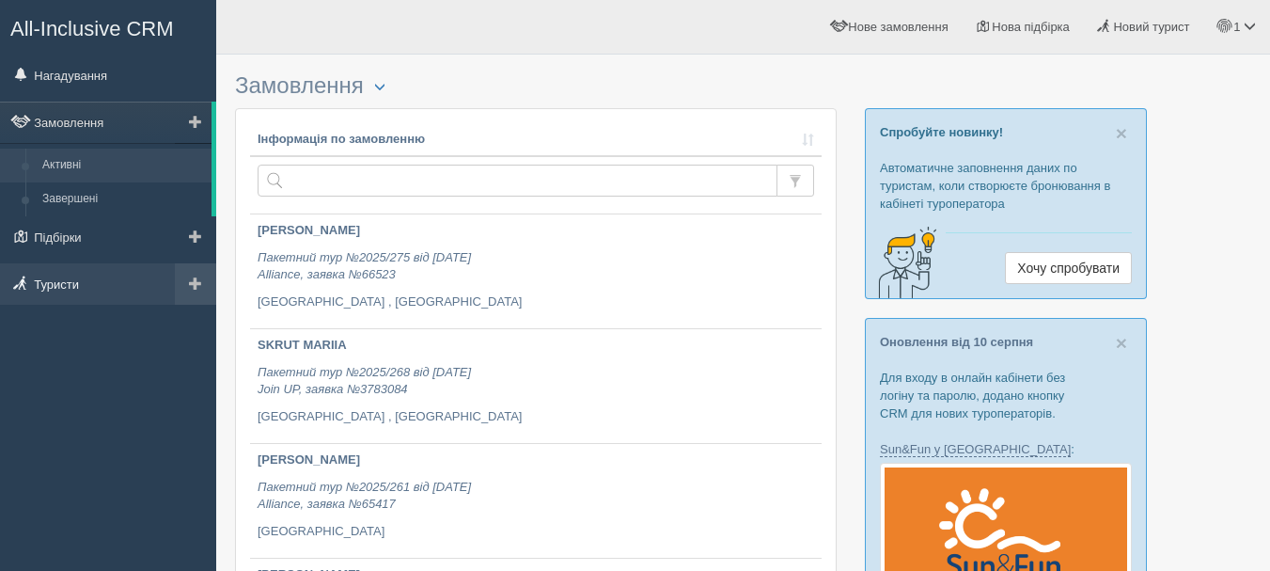 This screenshot has height=571, width=1270. I want to click on p: Спробуйте новинку!, so click(1006, 132).